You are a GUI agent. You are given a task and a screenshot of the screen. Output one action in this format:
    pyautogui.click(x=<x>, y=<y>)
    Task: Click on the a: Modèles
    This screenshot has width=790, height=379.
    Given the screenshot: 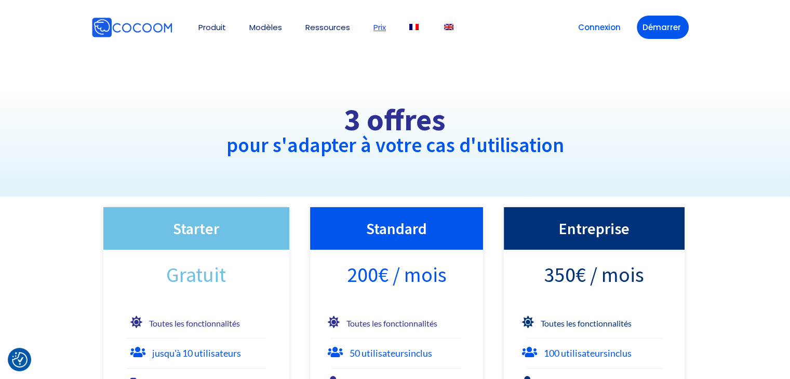 What is the action you would take?
    pyautogui.click(x=265, y=27)
    